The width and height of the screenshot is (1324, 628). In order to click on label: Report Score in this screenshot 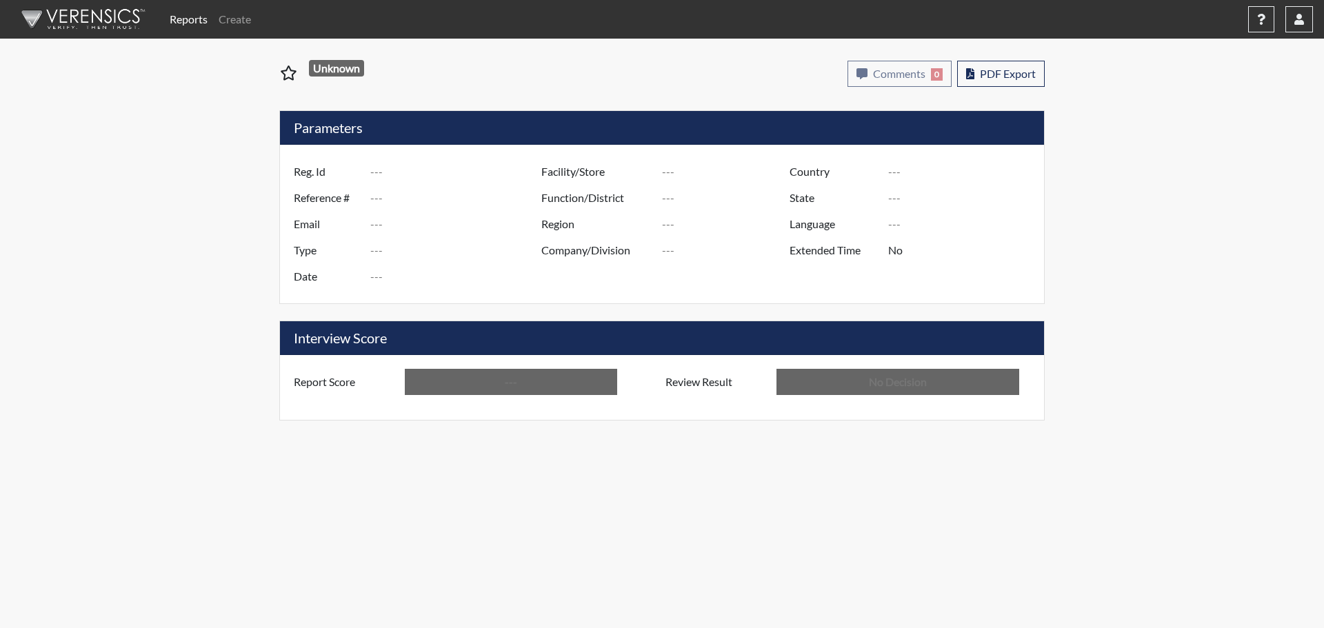, I will do `click(344, 382)`.